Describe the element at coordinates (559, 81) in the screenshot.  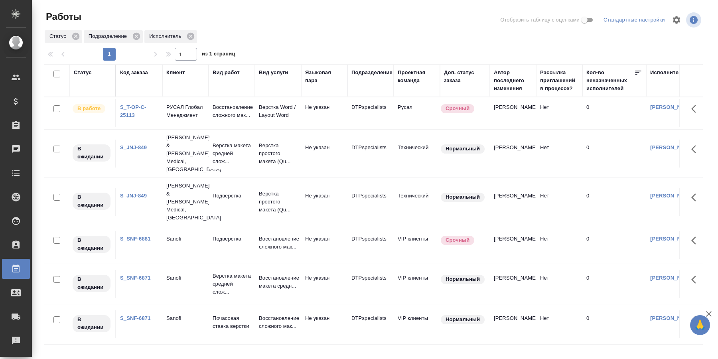
I see `div: Рассылка приглашений в процессе?` at that location.